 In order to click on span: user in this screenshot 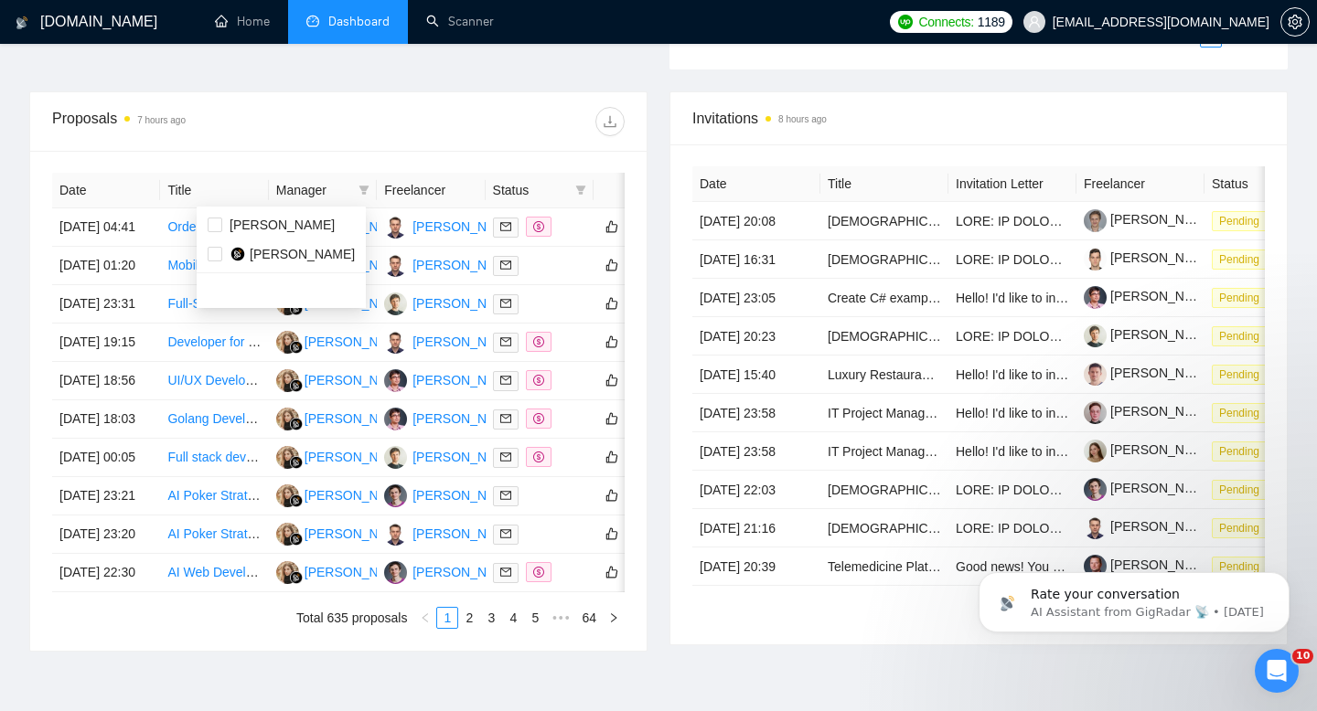, I will do `click(1034, 22)`.